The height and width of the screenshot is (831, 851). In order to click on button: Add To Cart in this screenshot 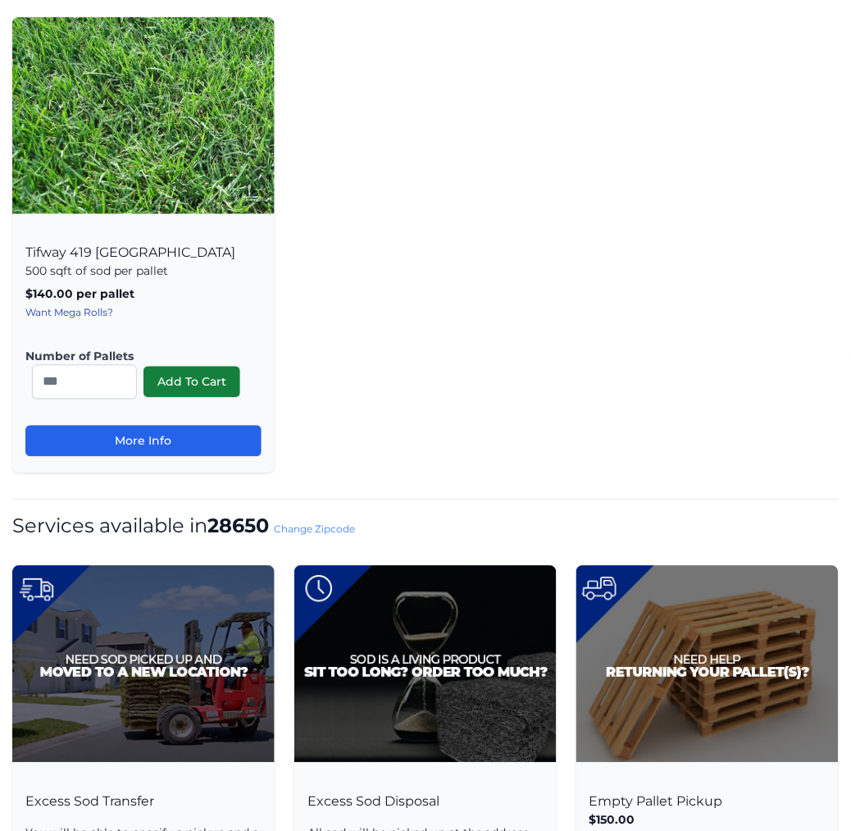, I will do `click(192, 382)`.